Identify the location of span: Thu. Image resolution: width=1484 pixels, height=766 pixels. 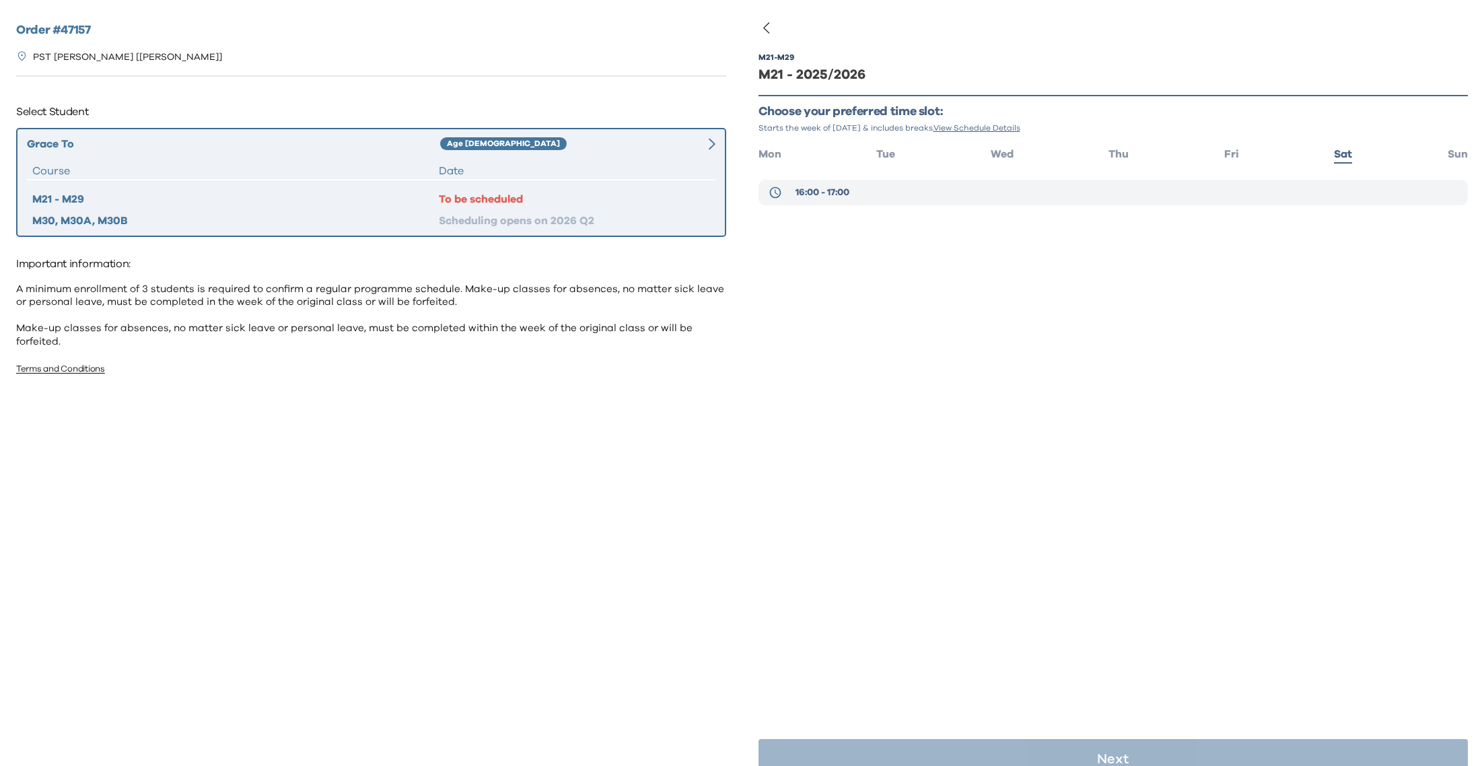
(1118, 154).